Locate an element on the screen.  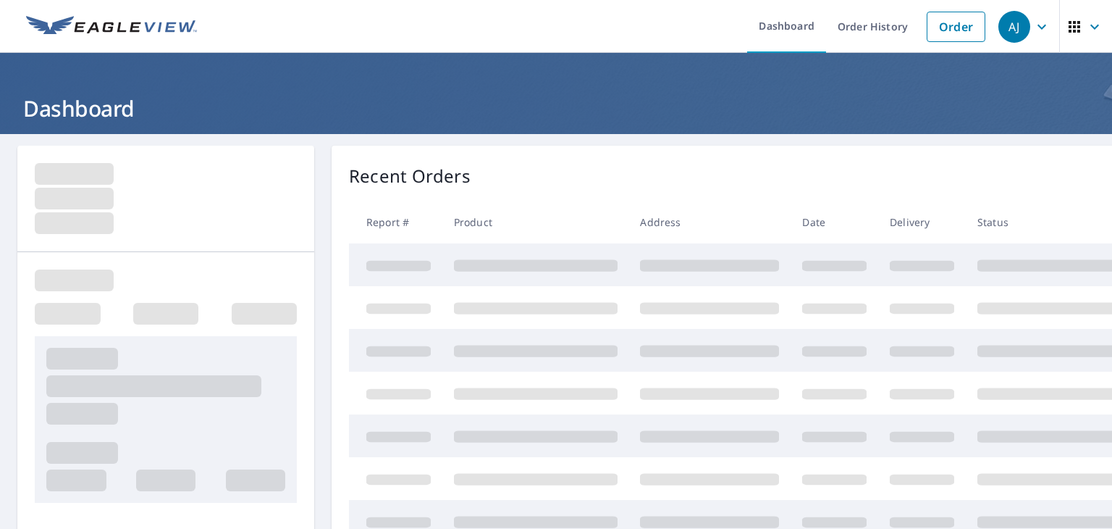
th: Delivery is located at coordinates (922, 222).